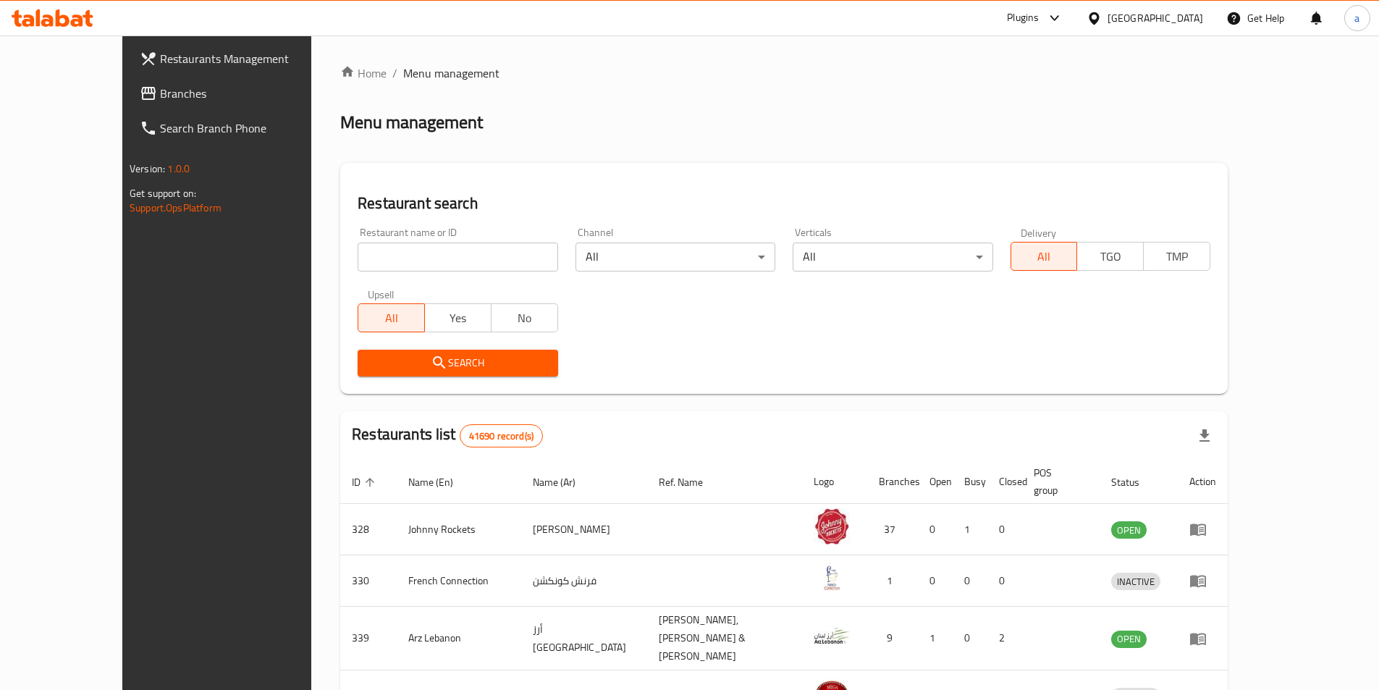 The width and height of the screenshot is (1379, 690). Describe the element at coordinates (363, 73) in the screenshot. I see `a: Home` at that location.